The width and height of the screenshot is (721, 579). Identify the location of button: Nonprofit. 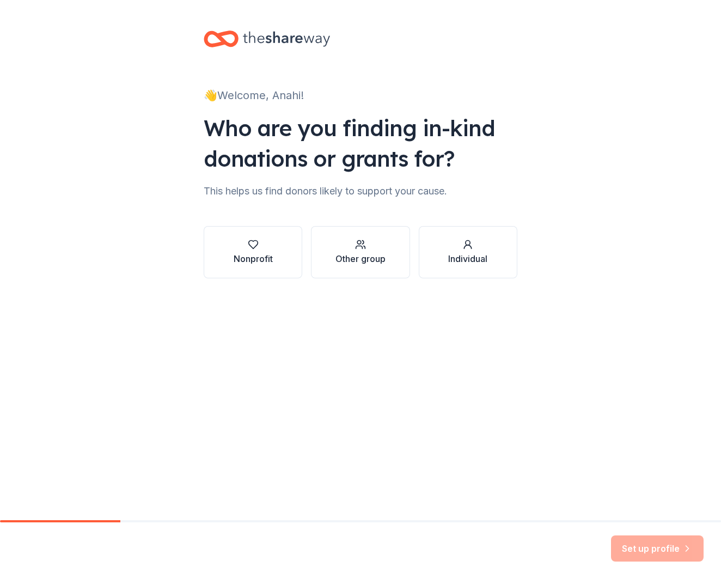
(253, 252).